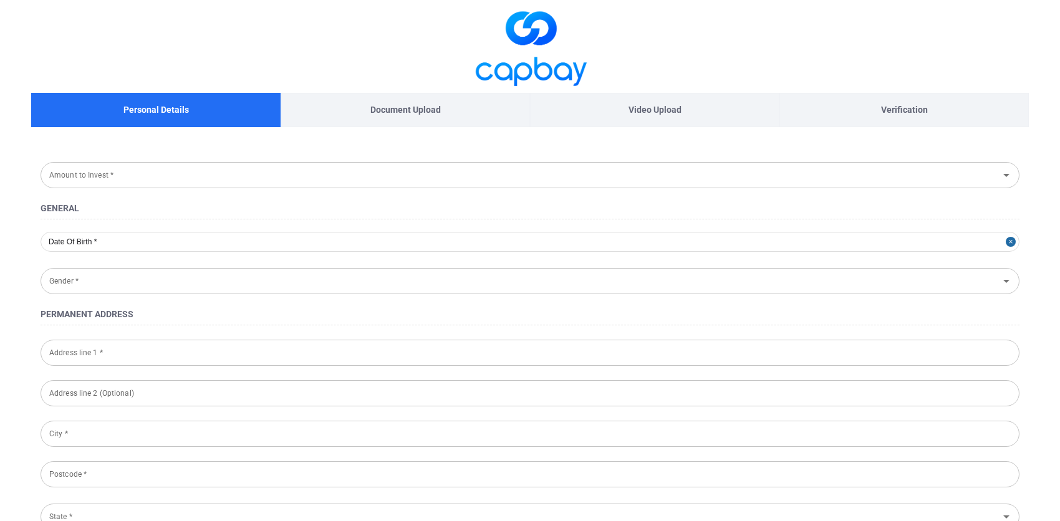 This screenshot has height=521, width=1060. I want to click on h4: General, so click(530, 208).